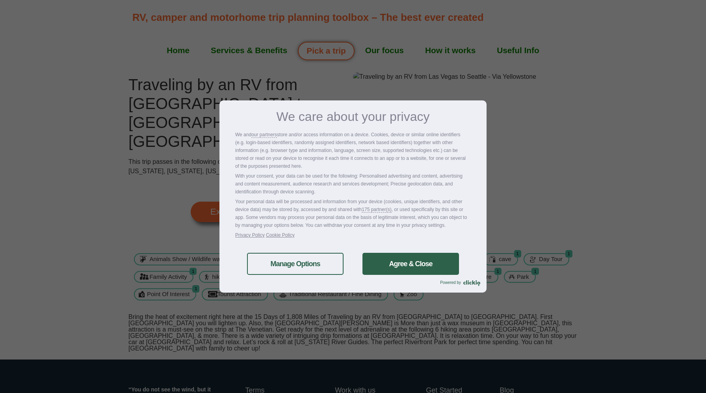  Describe the element at coordinates (353, 151) in the screenshot. I see `p: We and store and/or access information on a device. Cookies, device or similar online identifiers...` at that location.